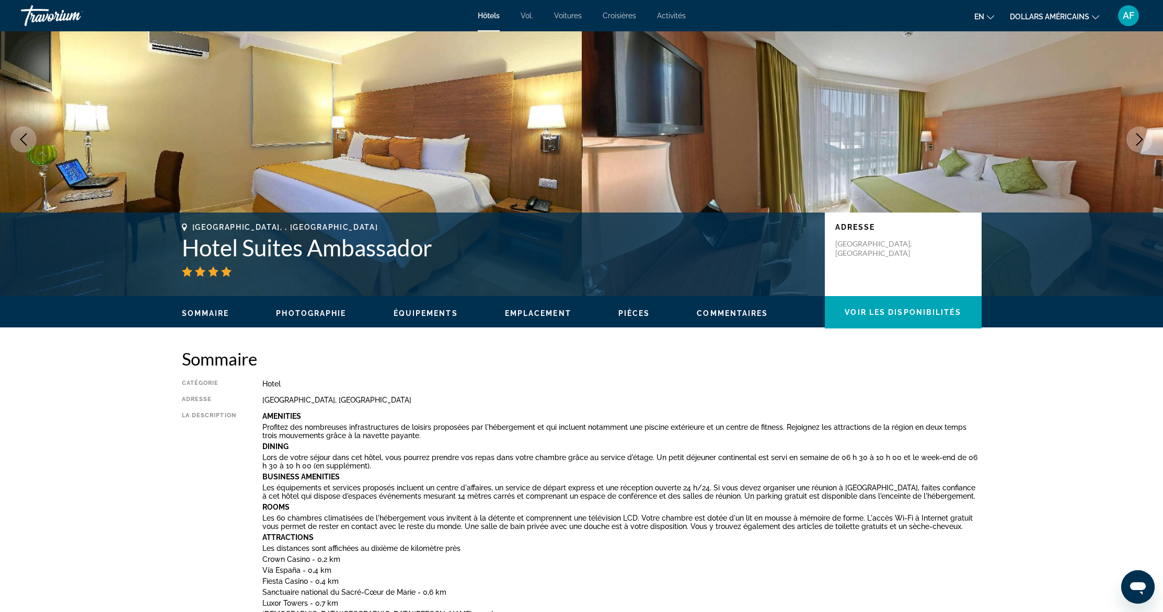 Image resolution: width=1163 pixels, height=612 pixels. What do you see at coordinates (73, 16) in the screenshot?
I see `a: Travorium` at bounding box center [73, 16].